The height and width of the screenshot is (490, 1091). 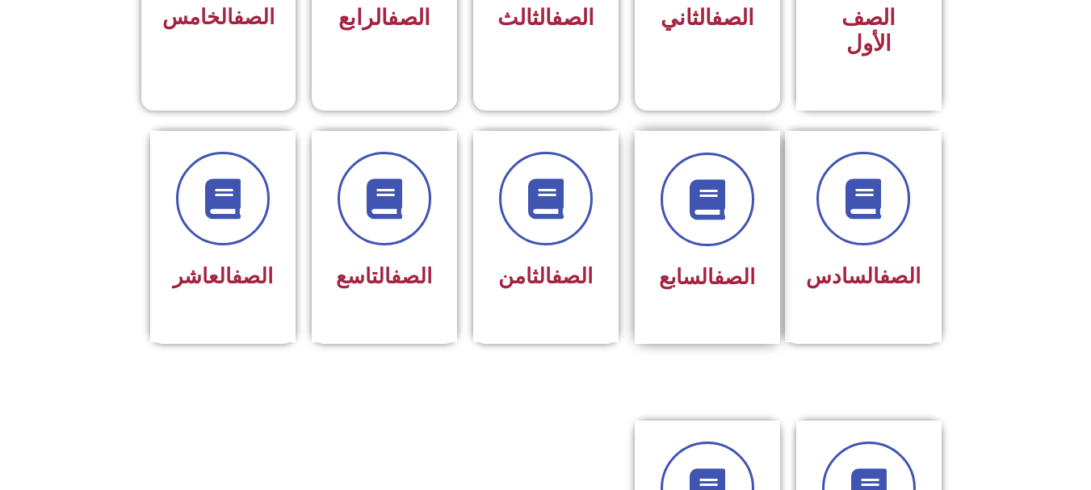 What do you see at coordinates (868, 31) in the screenshot?
I see `span: الصف الأول` at bounding box center [868, 31].